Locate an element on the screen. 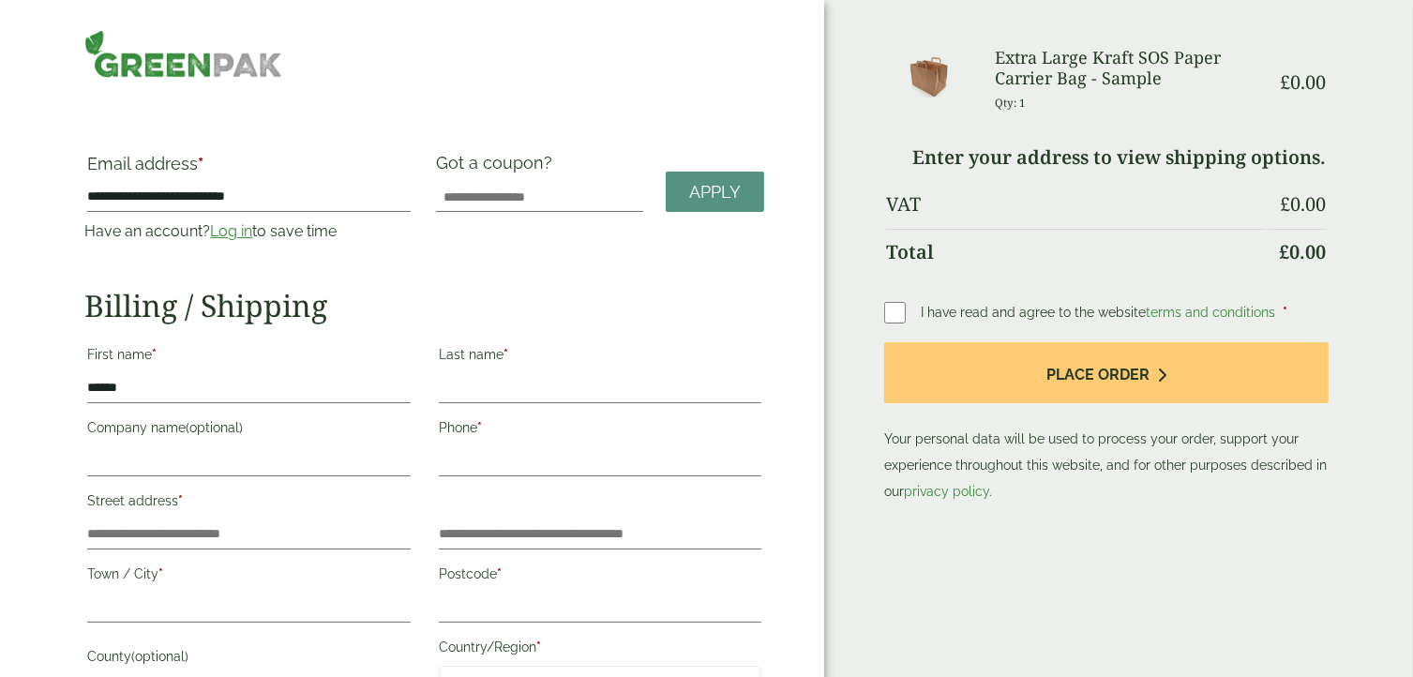  label: Street address is located at coordinates (249, 504).